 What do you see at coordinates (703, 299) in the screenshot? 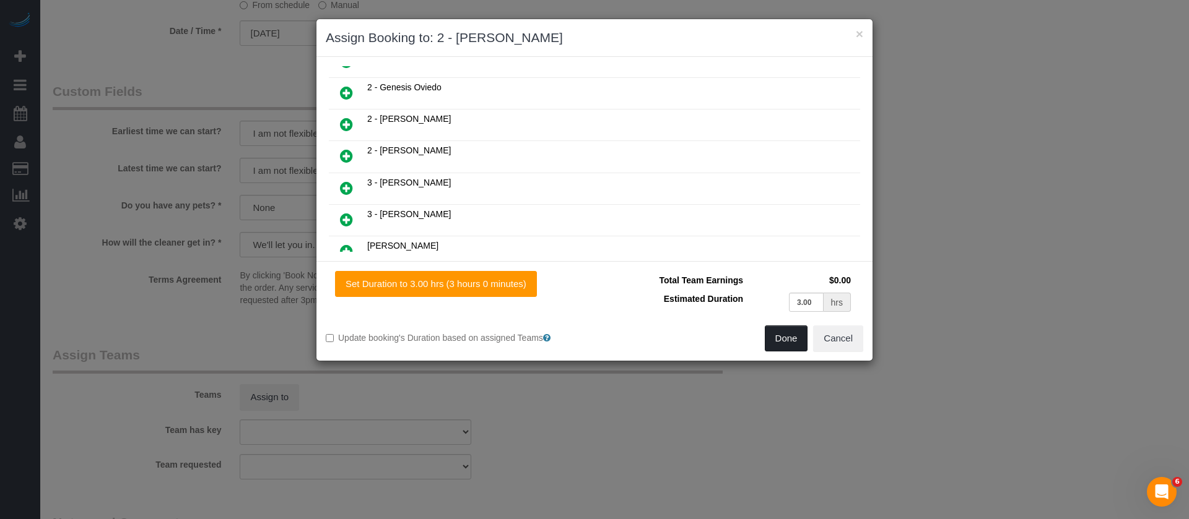
I see `span: Estimated Duration` at bounding box center [703, 299].